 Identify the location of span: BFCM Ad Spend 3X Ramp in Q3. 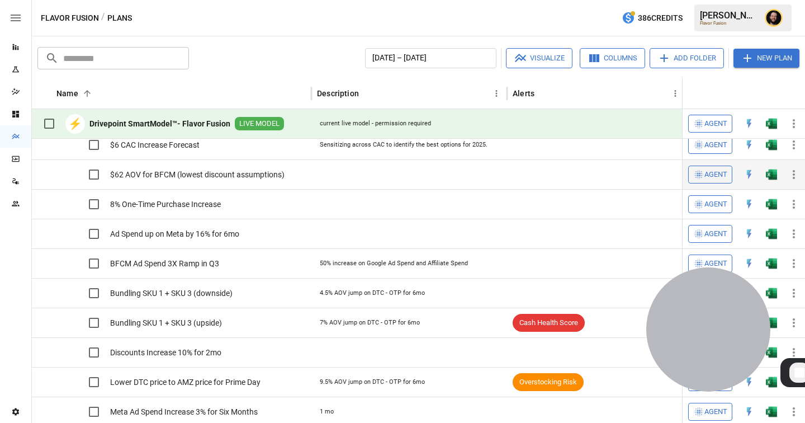
(164, 263).